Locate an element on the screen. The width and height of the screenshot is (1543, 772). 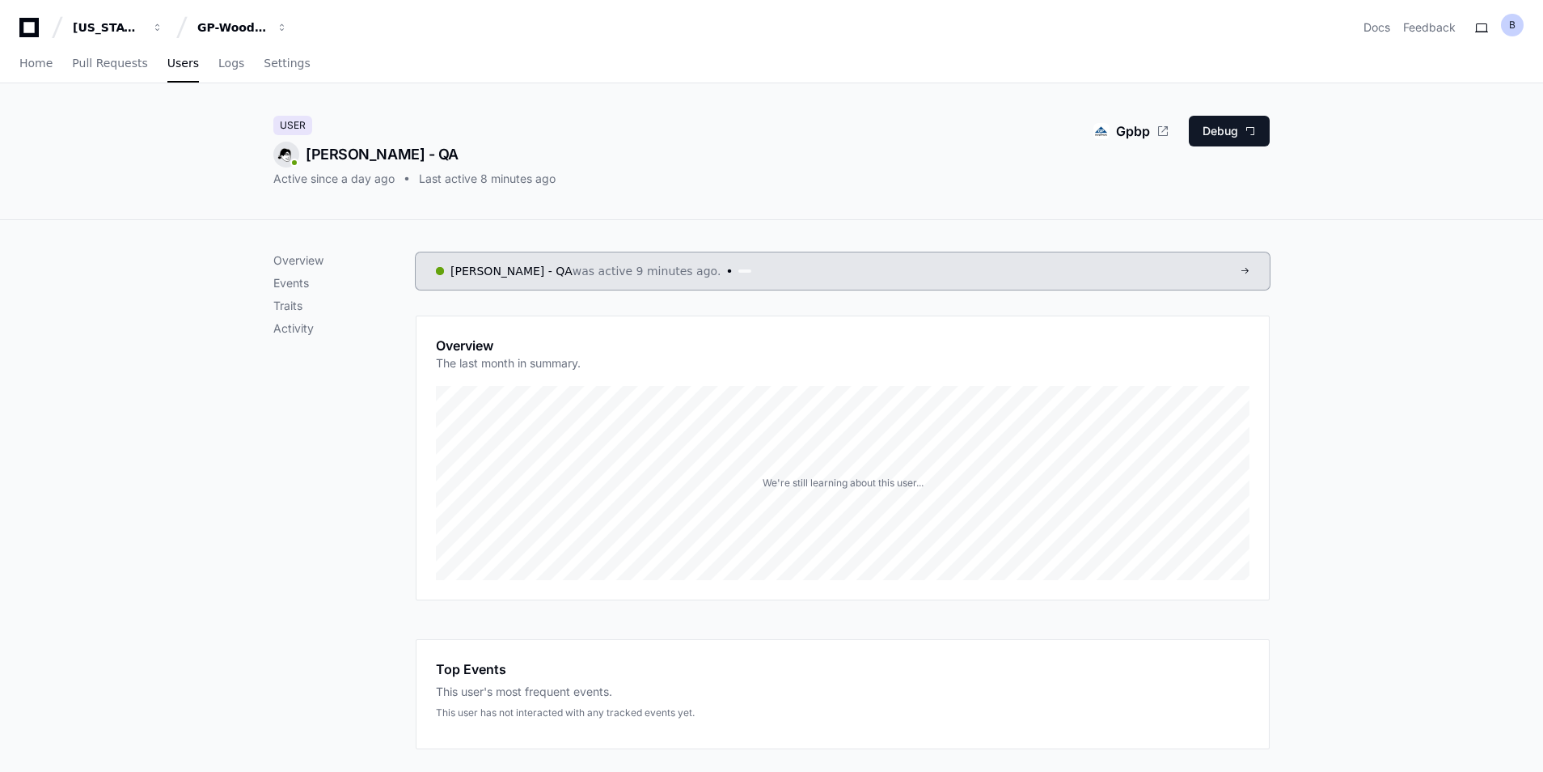
div: Active since a day ago is located at coordinates (334, 179).